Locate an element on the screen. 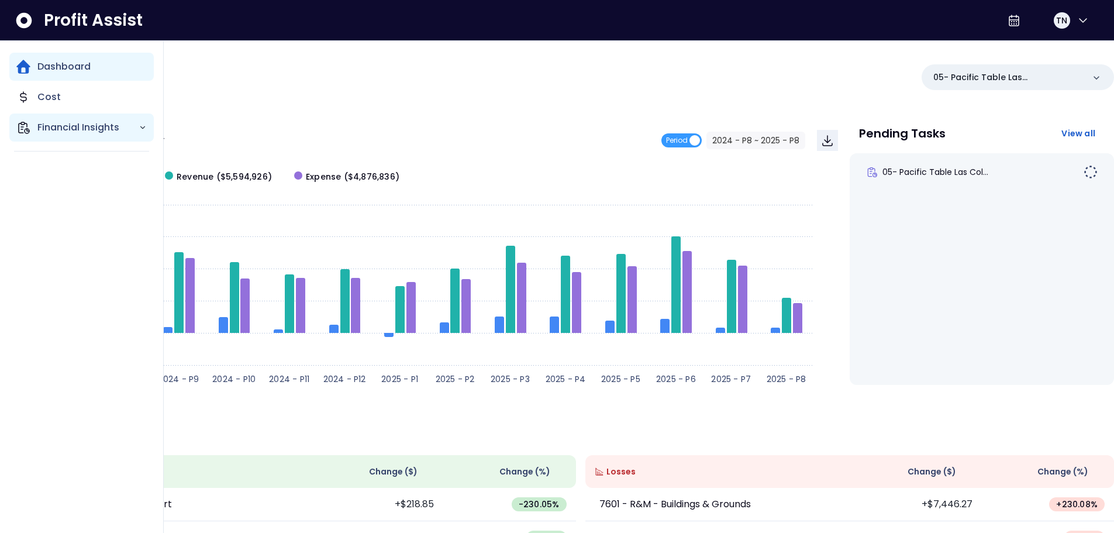 The width and height of the screenshot is (1114, 533). span: Expense ($4,876,836) is located at coordinates (353, 177).